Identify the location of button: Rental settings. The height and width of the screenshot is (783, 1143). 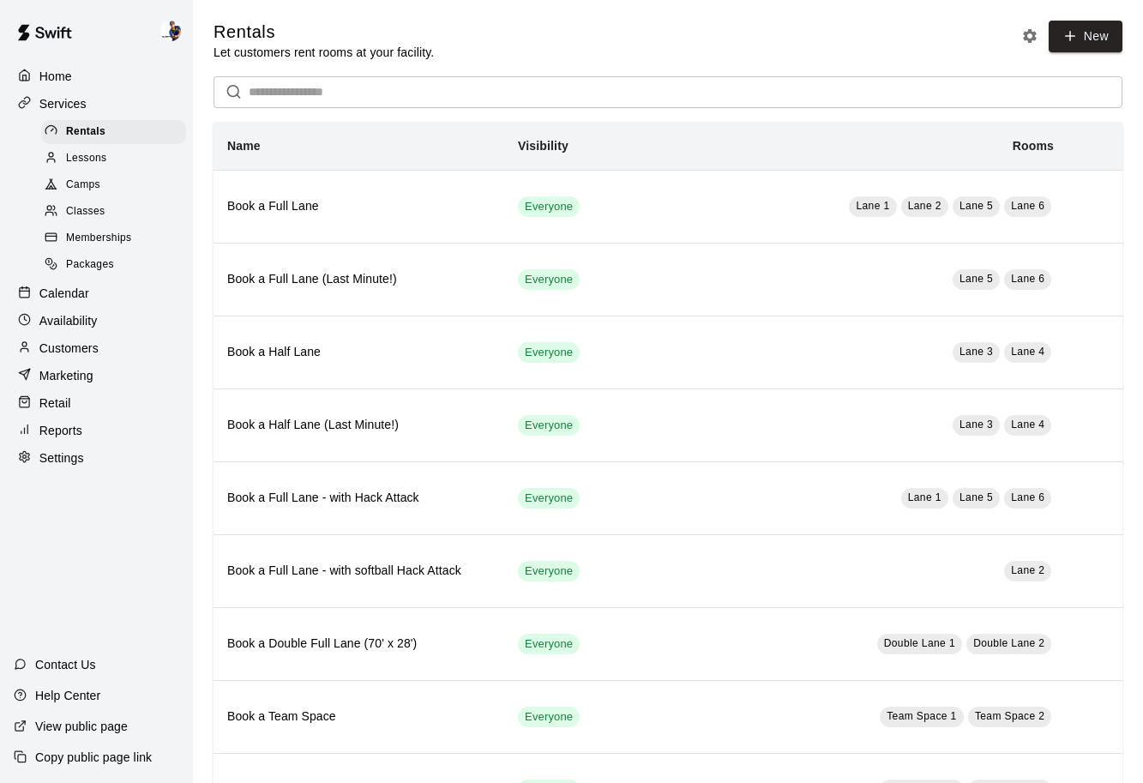
(1030, 36).